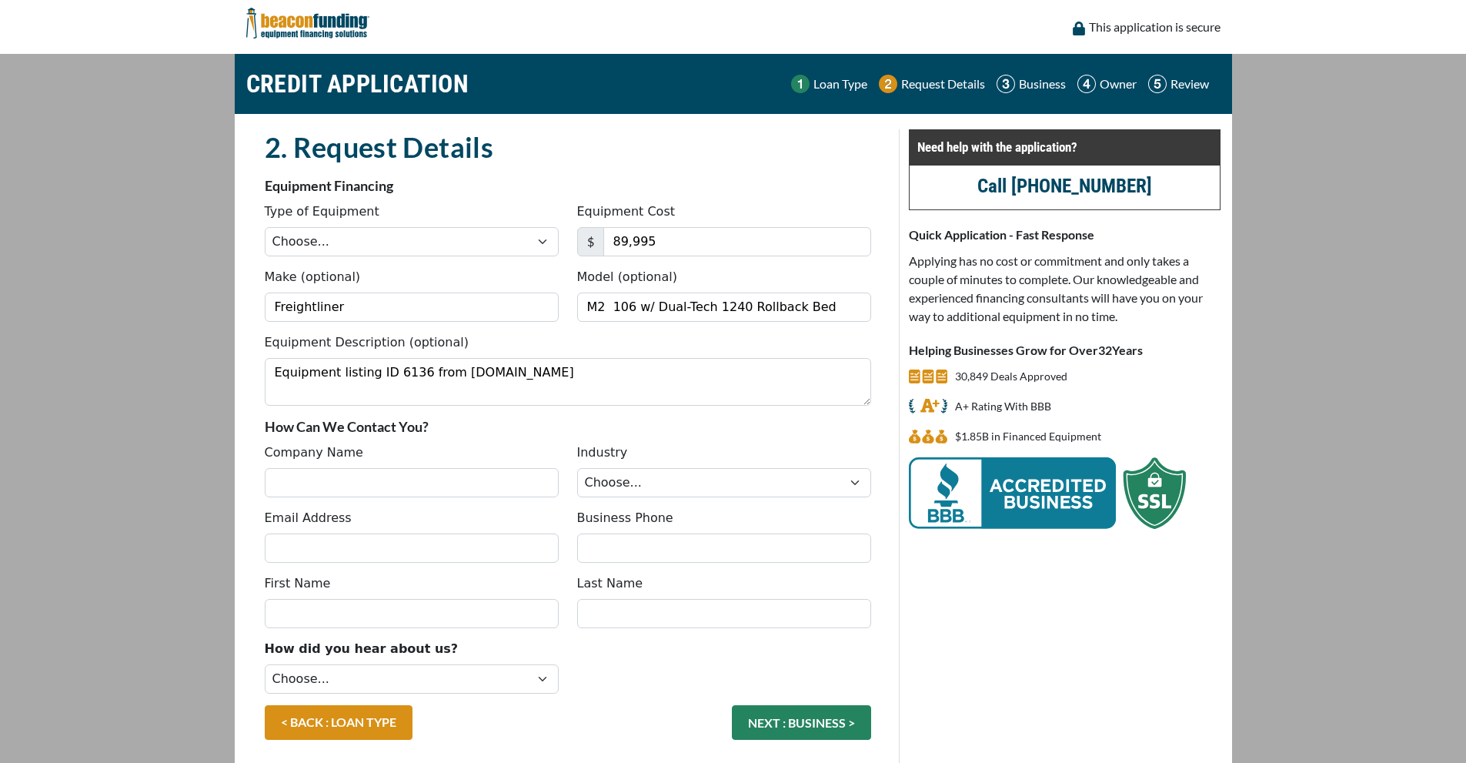  I want to click on label: Equipment Cost, so click(626, 212).